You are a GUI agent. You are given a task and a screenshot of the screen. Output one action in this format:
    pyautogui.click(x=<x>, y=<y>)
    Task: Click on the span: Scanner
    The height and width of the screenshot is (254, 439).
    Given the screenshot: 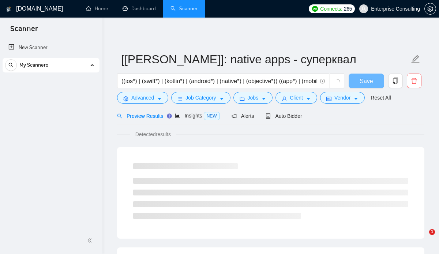 What is the action you would take?
    pyautogui.click(x=24, y=31)
    